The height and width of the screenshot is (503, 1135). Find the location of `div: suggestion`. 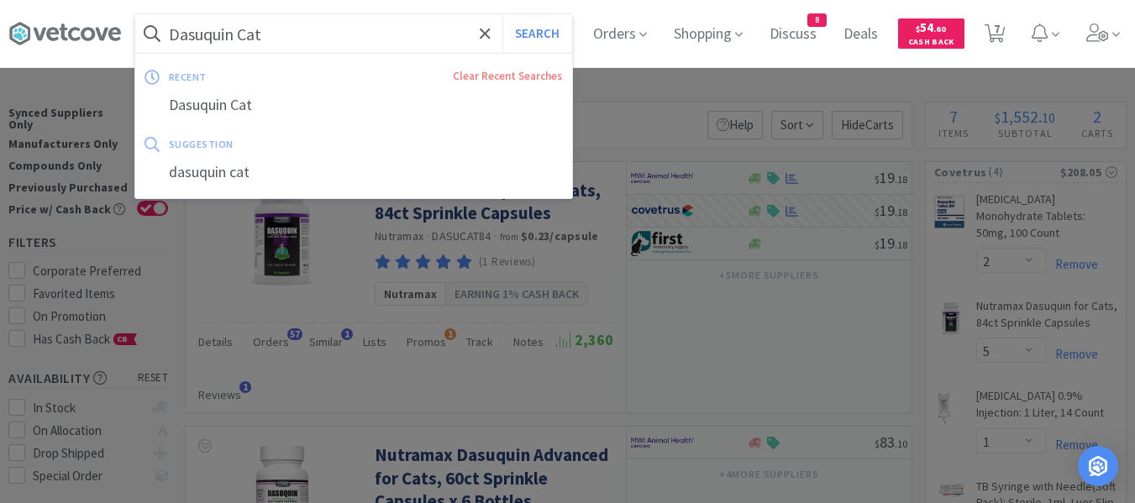

div: suggestion is located at coordinates (283, 144).